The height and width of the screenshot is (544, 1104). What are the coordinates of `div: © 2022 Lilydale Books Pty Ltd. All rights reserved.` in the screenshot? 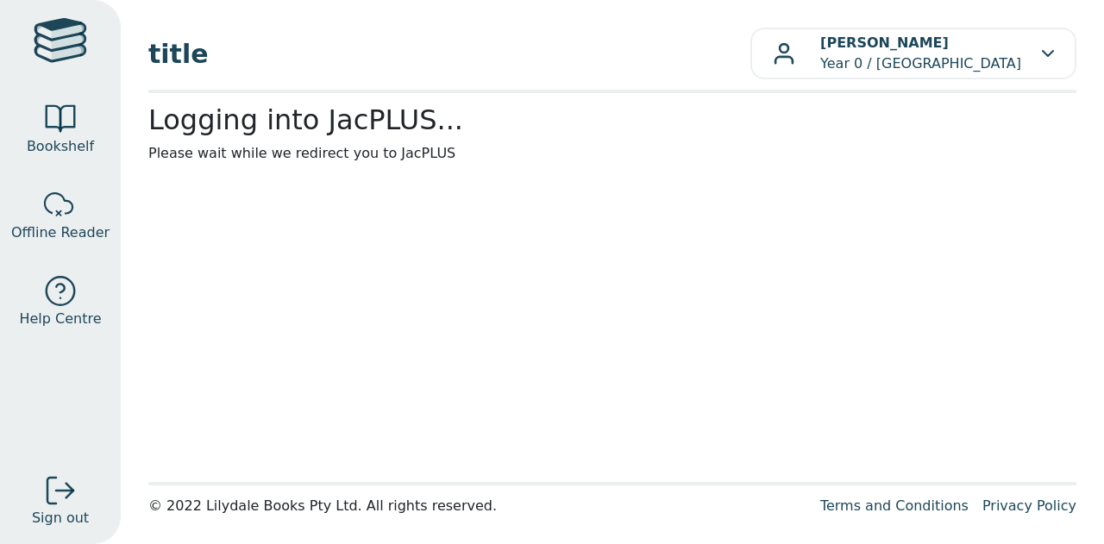 It's located at (477, 506).